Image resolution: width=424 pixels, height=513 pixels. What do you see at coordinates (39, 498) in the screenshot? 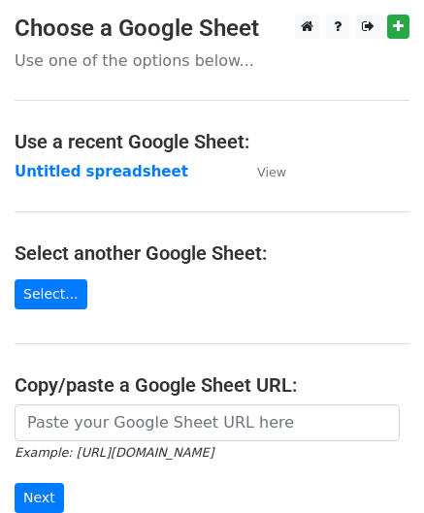
I see `input: Next` at bounding box center [39, 498].